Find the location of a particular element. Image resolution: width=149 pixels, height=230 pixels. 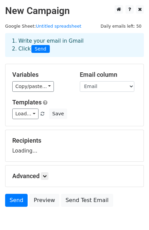

h5: Recipients is located at coordinates (74, 141).